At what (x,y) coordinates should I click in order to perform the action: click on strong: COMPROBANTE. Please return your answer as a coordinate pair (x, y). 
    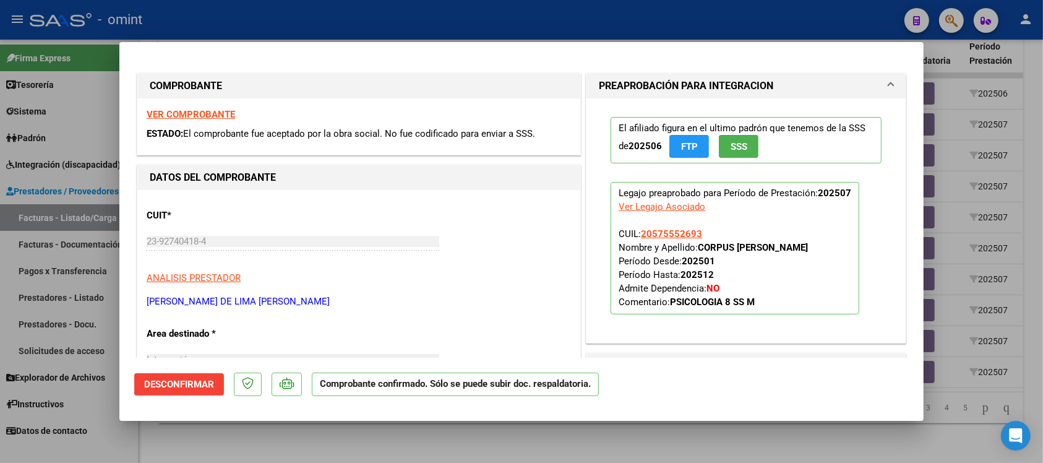
    Looking at the image, I should click on (186, 85).